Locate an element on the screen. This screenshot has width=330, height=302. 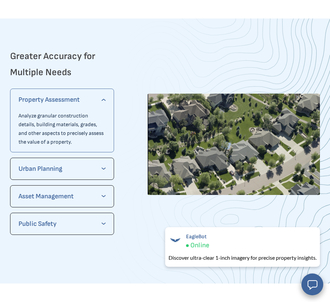
img: EagleBot is located at coordinates (175, 241).